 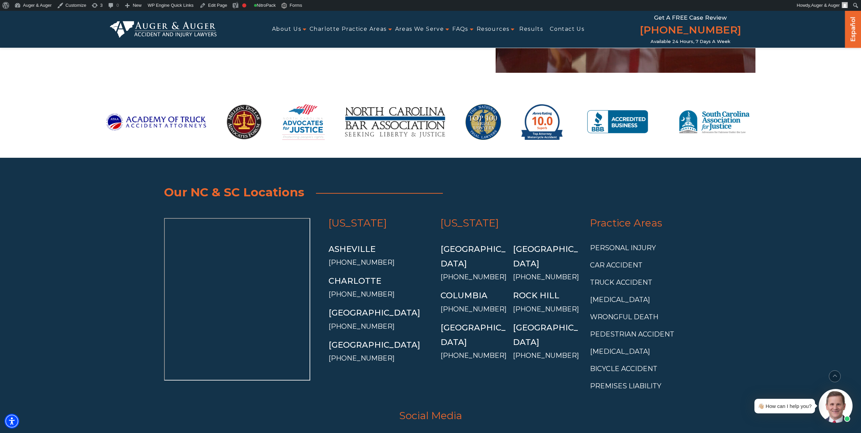 What do you see at coordinates (493, 29) in the screenshot?
I see `a: Resources` at bounding box center [493, 29].